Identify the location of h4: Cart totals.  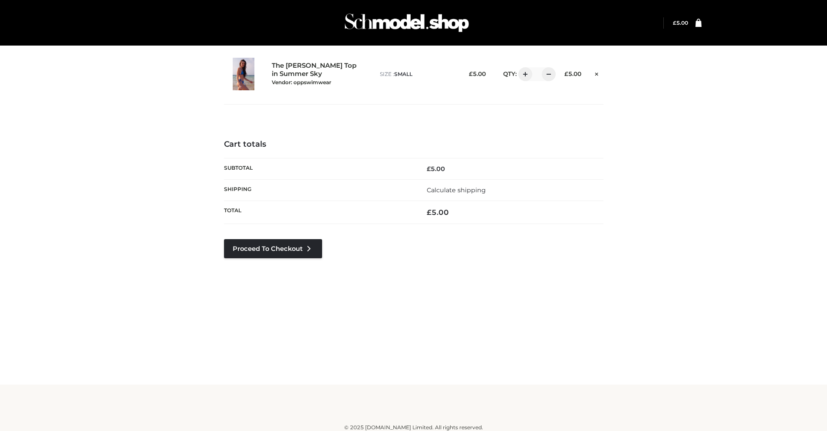
(414, 145).